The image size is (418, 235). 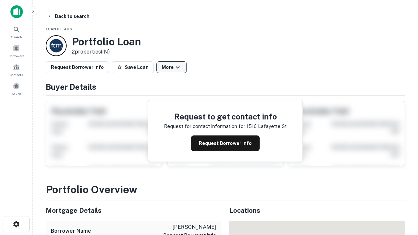 What do you see at coordinates (204, 126) in the screenshot?
I see `p: Request for contact information for` at bounding box center [204, 126].